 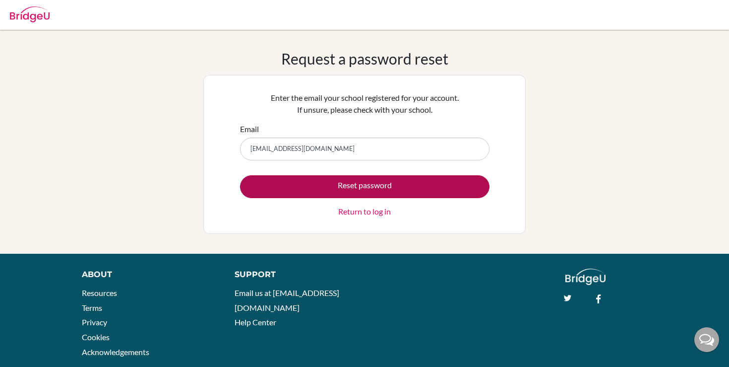 What do you see at coordinates (256, 322) in the screenshot?
I see `a: Help Center` at bounding box center [256, 322].